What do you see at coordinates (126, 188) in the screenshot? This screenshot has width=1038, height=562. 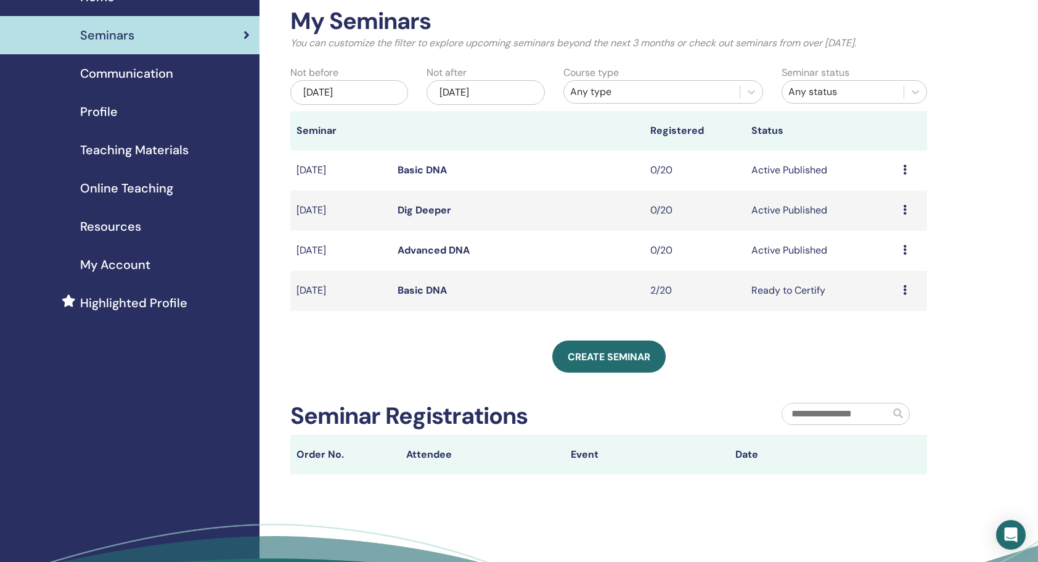 I see `span: Online Teaching` at bounding box center [126, 188].